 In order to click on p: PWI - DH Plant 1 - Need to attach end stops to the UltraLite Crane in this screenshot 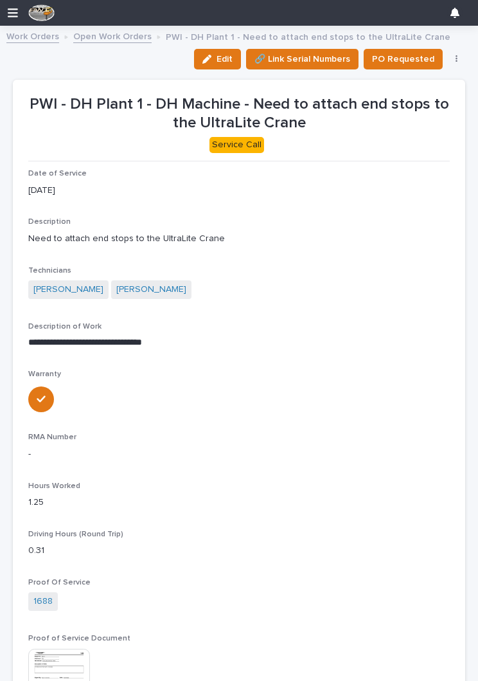, I will do `click(308, 36)`.